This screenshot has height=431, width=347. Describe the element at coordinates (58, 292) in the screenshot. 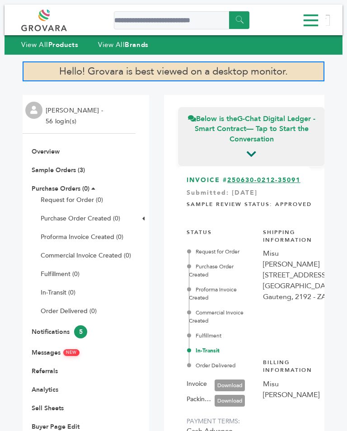

I see `a: In-Transit (0)` at that location.